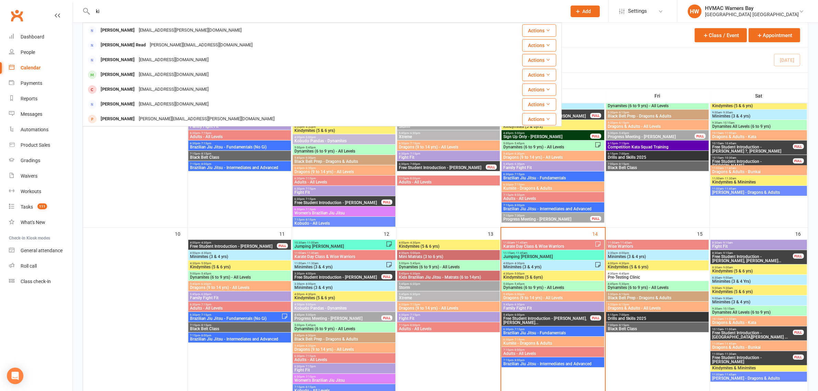 This screenshot has height=391, width=818. I want to click on span: 111, so click(42, 206).